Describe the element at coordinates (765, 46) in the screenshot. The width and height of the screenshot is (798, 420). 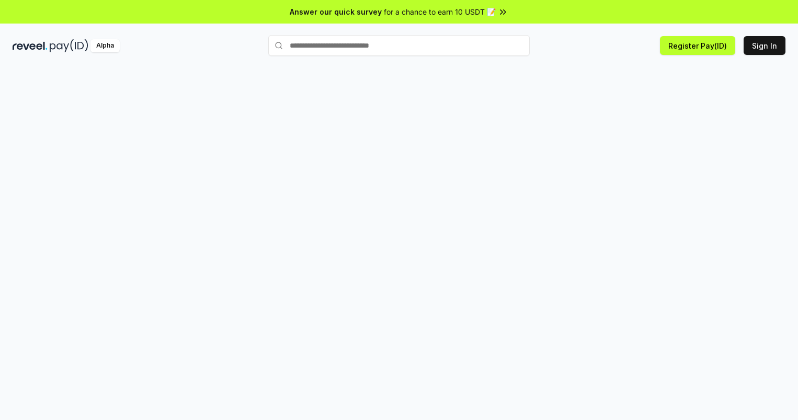
I see `button: Sign In` at that location.